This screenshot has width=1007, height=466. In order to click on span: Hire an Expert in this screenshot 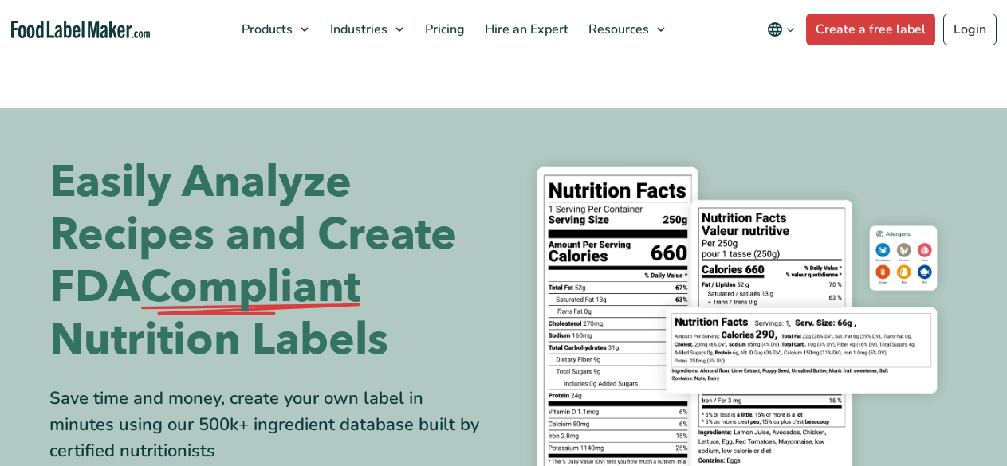, I will do `click(525, 29)`.